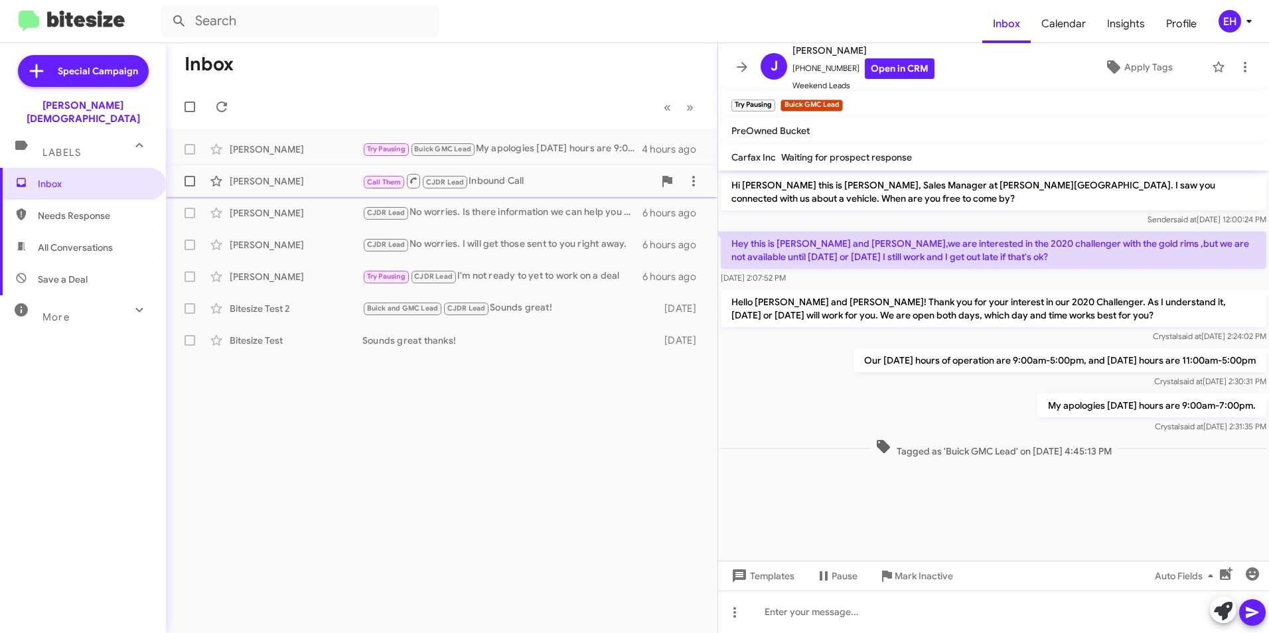 This screenshot has height=633, width=1269. I want to click on button: Templates, so click(761, 576).